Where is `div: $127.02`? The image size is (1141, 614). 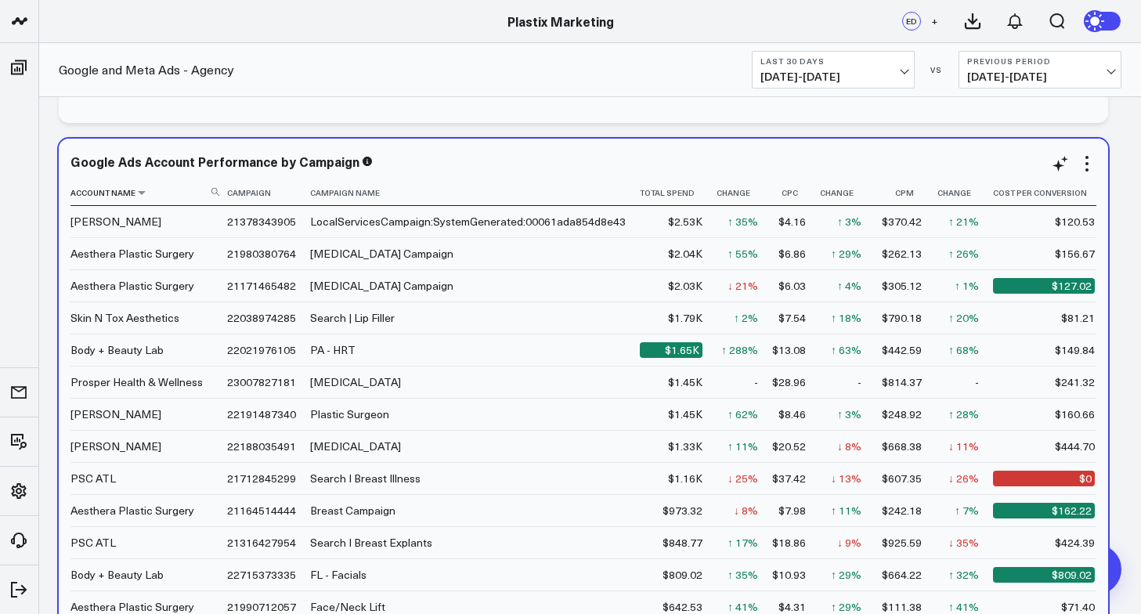
div: $127.02 is located at coordinates (1044, 286).